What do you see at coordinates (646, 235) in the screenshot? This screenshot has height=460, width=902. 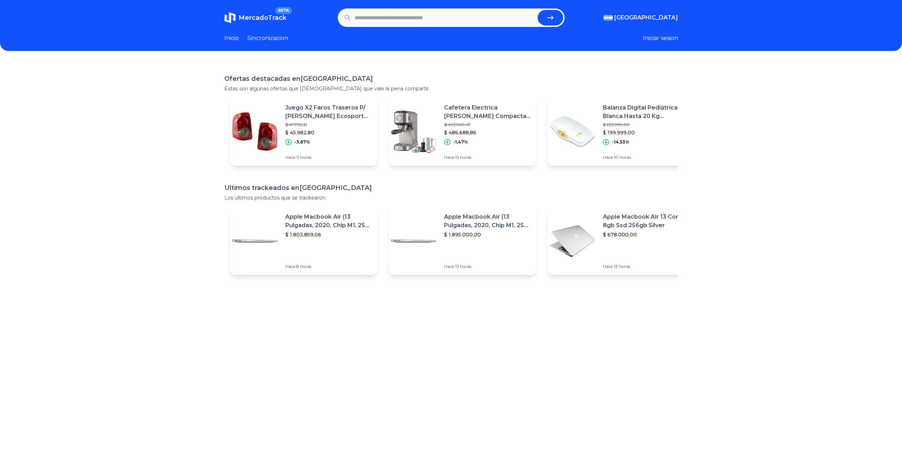 I see `p: $ 678.000,00` at bounding box center [646, 235].